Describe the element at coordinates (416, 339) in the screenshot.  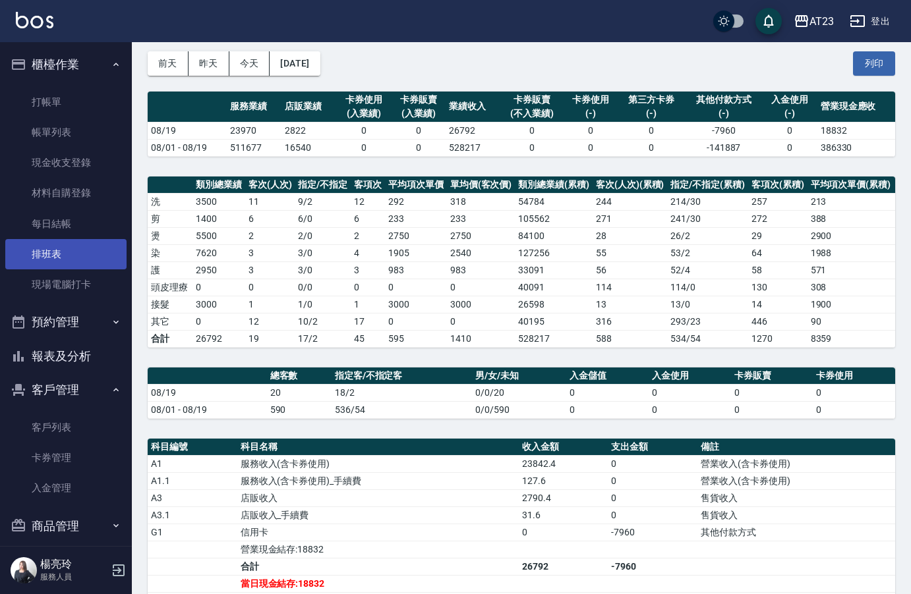
I see `td: 595` at that location.